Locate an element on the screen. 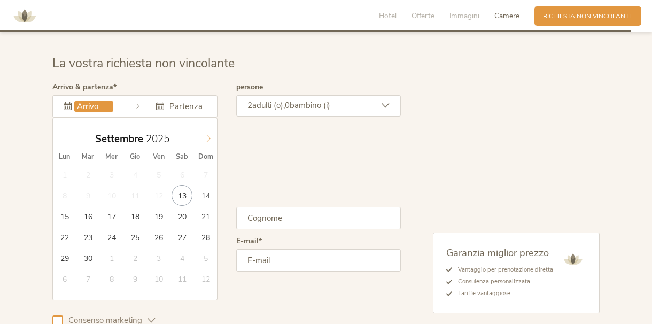 The width and height of the screenshot is (652, 324). span: Camere is located at coordinates (507, 16).